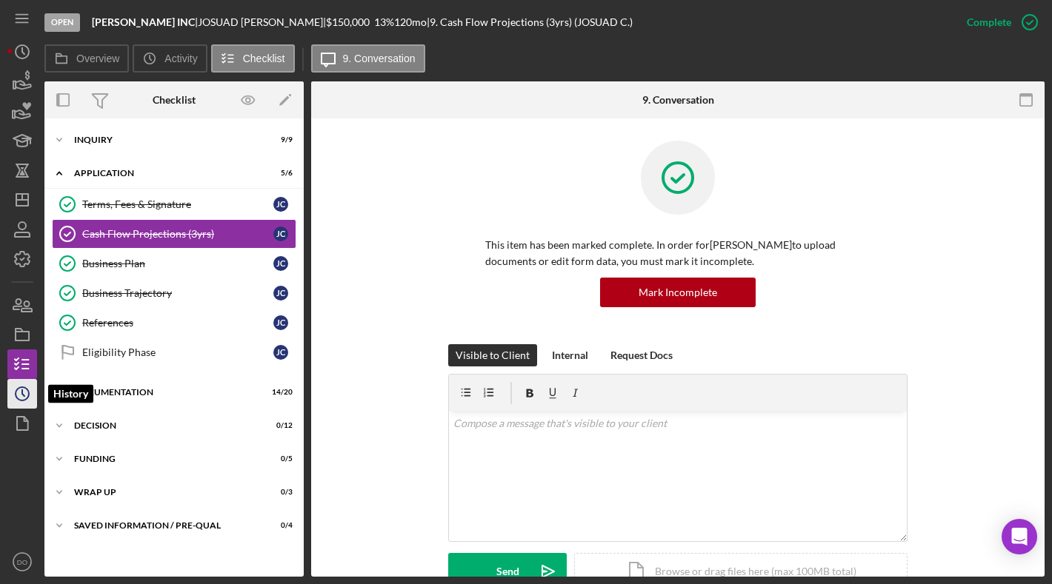  I want to click on a: Cash Flow Projections (3yrs)JC, so click(174, 234).